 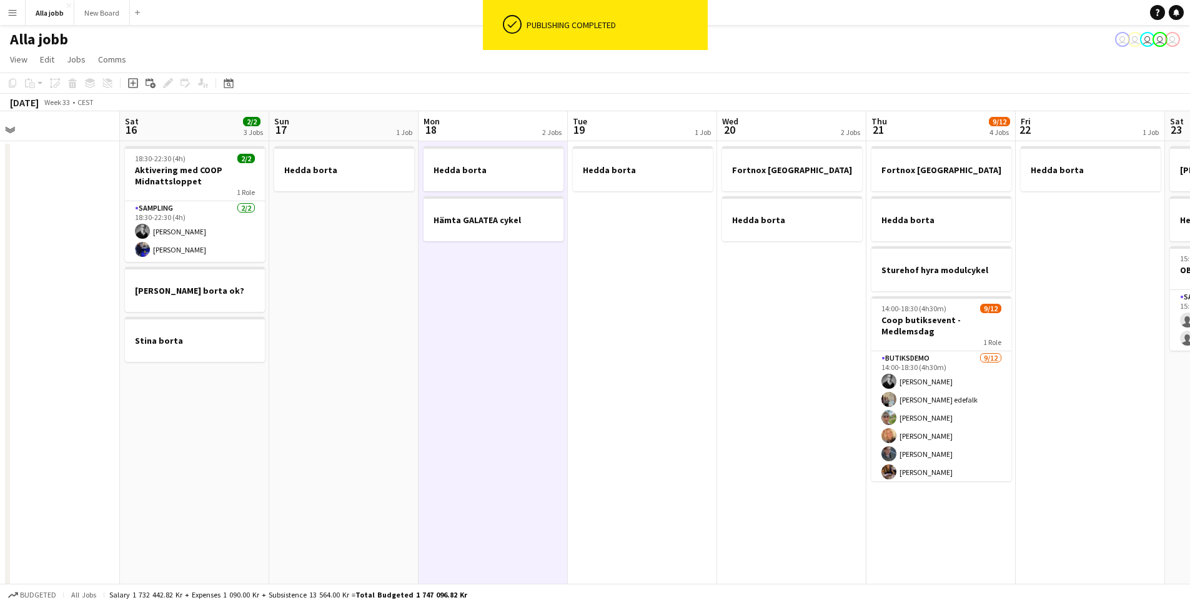 What do you see at coordinates (494, 219) in the screenshot?
I see `app-job-card: Hämta GALATEA cykel` at bounding box center [494, 219].